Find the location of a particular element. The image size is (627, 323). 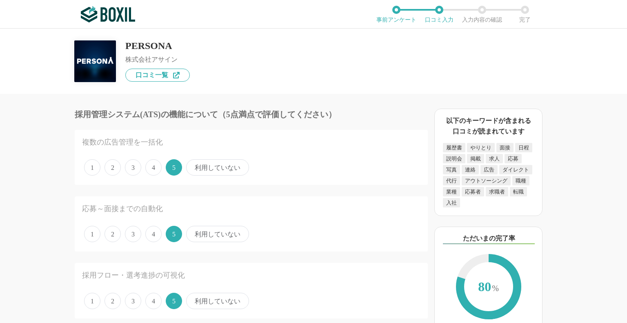

li: 入力内容の確認 is located at coordinates (482, 14).